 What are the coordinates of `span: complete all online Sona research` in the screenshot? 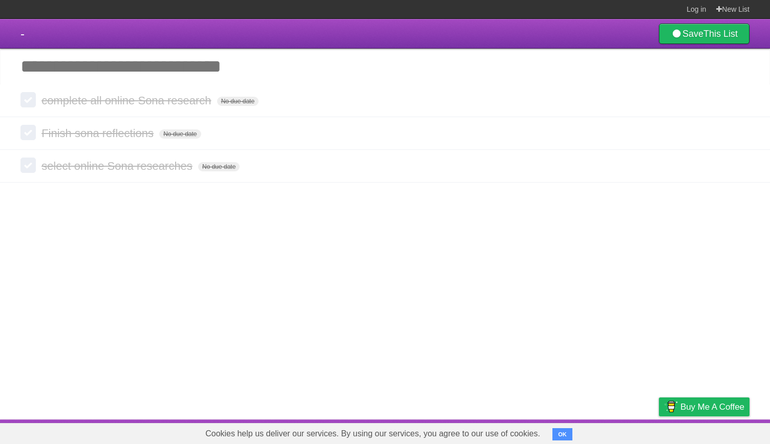 It's located at (127, 100).